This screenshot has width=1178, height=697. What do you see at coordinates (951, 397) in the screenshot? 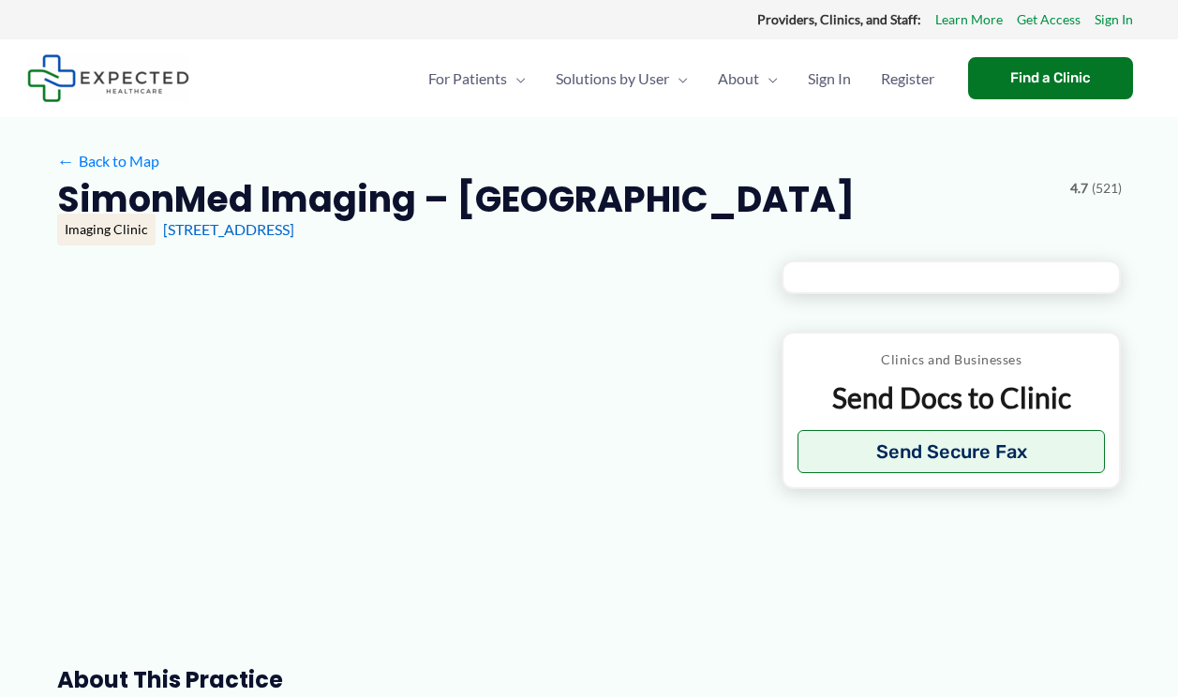
I see `p: Send Docs to Clinic` at bounding box center [951, 397].